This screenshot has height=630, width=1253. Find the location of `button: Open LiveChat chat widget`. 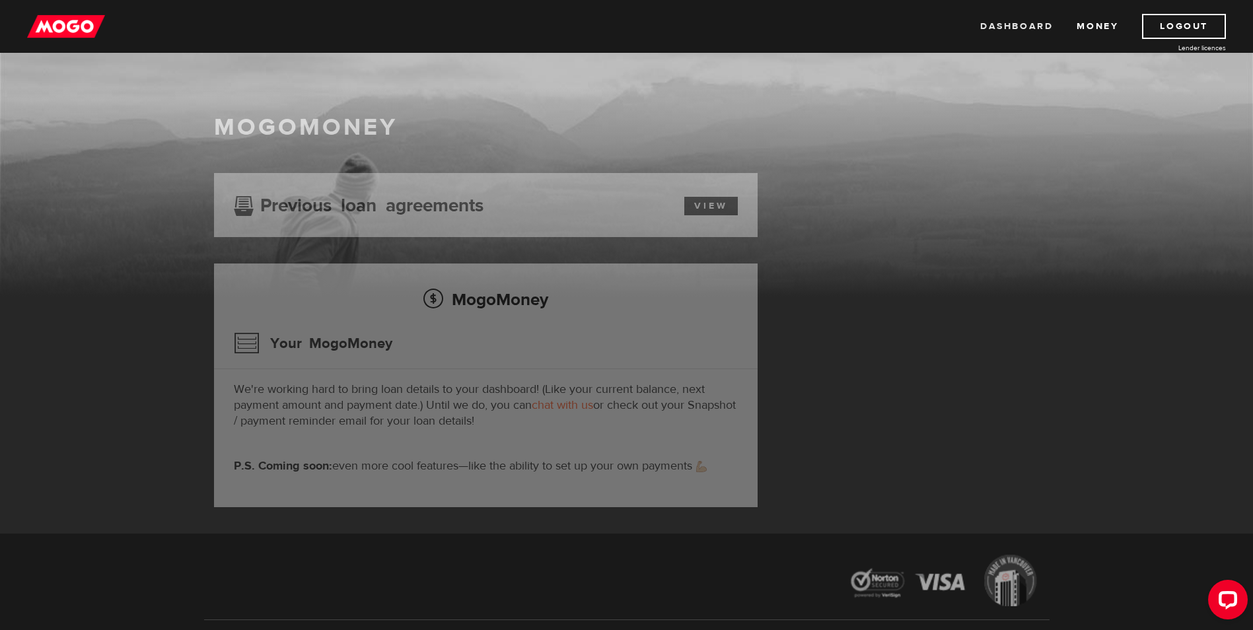

button: Open LiveChat chat widget is located at coordinates (30, 25).